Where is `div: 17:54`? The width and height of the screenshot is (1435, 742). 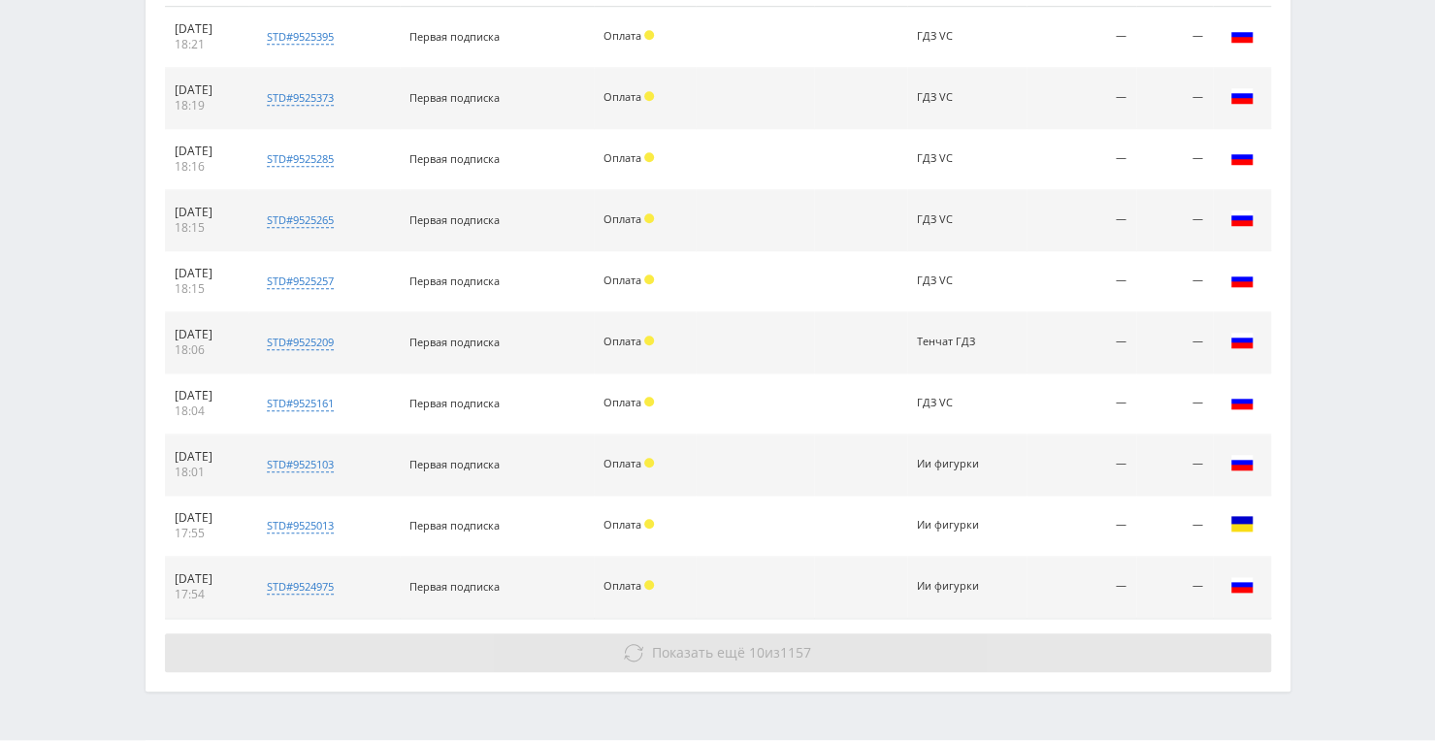 div: 17:54 is located at coordinates (207, 595).